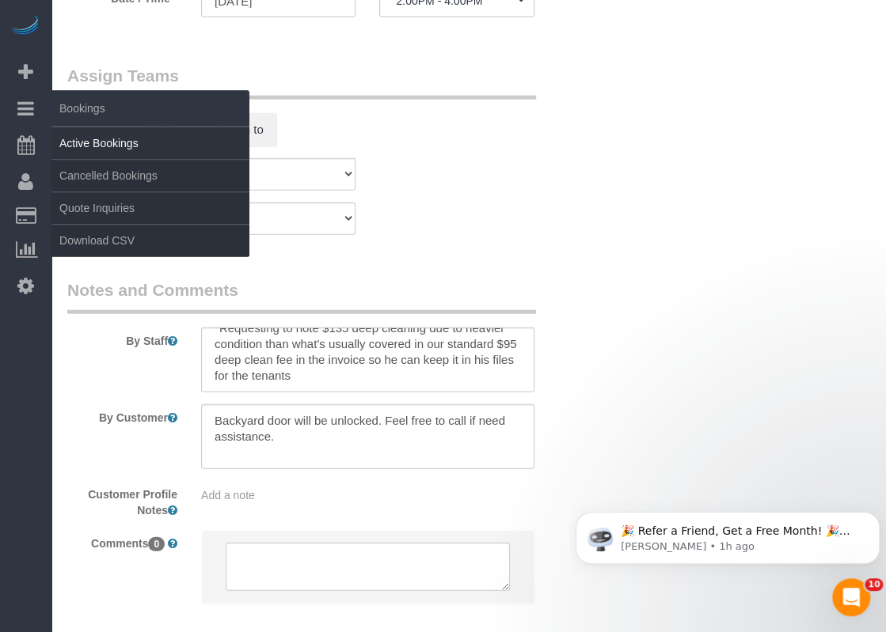 This screenshot has height=632, width=886. I want to click on img: Profile image for Ellie, so click(31, 60).